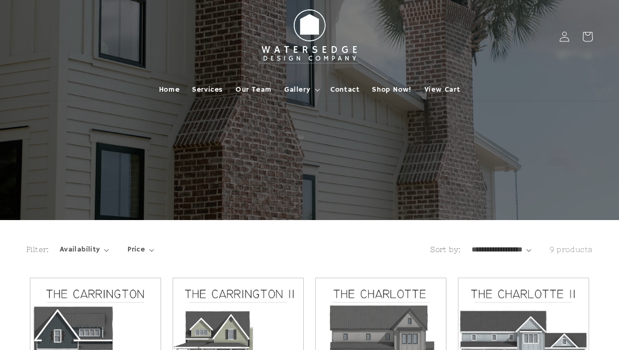 The image size is (619, 350). What do you see at coordinates (391, 90) in the screenshot?
I see `a: Shop Now!` at bounding box center [391, 90].